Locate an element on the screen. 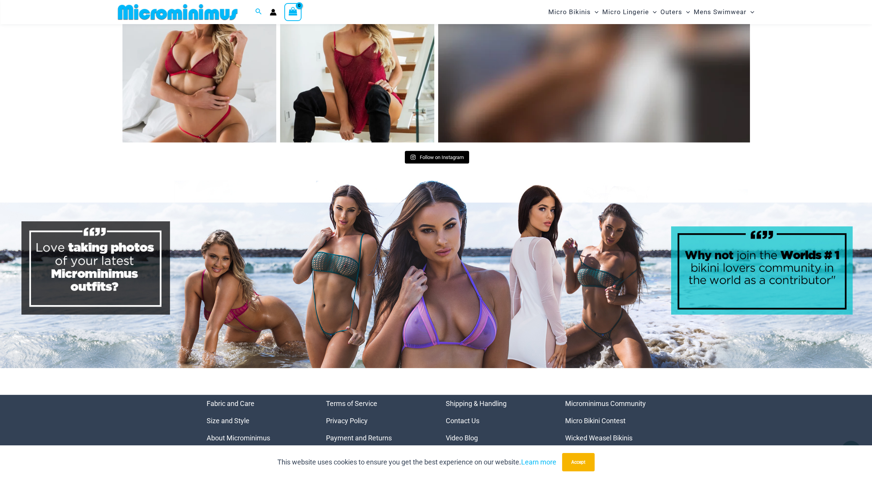  nav: Site Navigation is located at coordinates (651, 12).